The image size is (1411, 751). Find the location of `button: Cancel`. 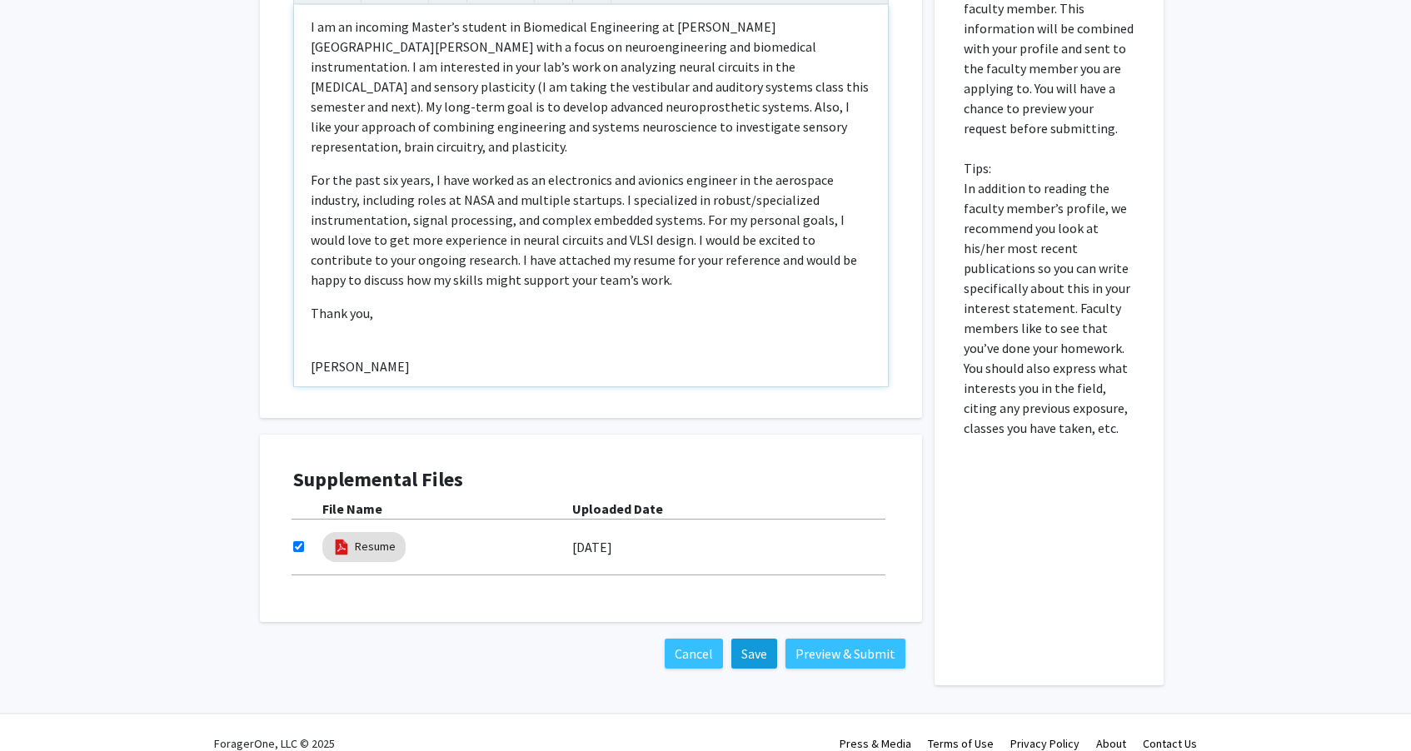

button: Cancel is located at coordinates (694, 654).